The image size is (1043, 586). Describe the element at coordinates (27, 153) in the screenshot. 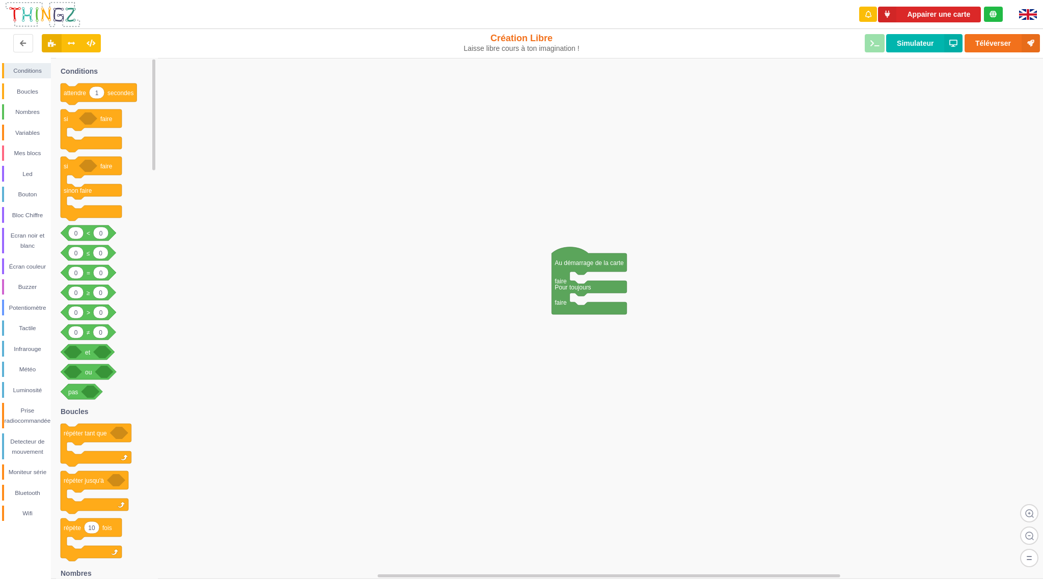

I see `div: Mes blocs` at that location.